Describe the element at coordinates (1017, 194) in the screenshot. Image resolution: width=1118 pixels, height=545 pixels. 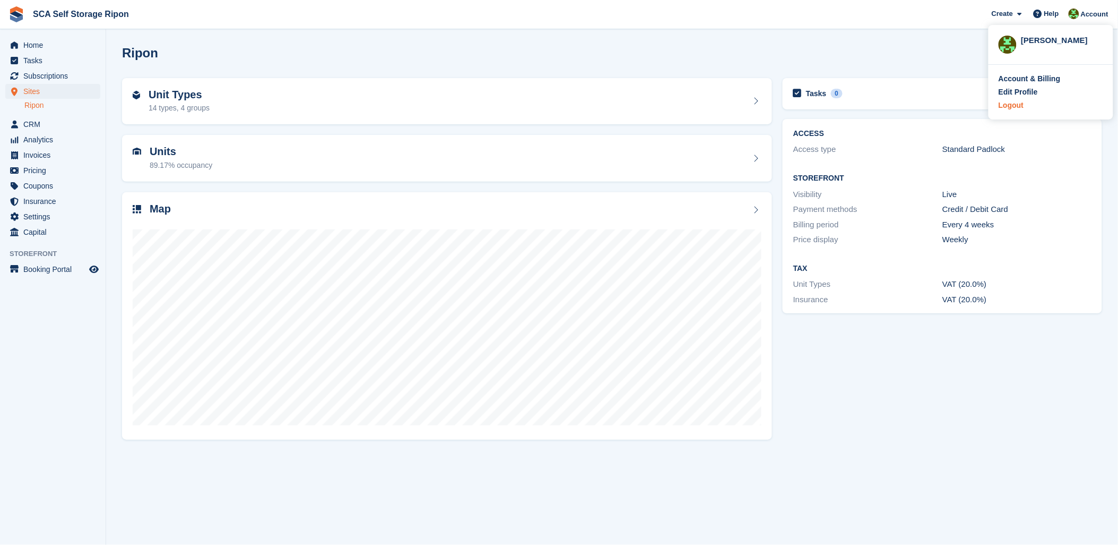
I see `div: Live` at that location.